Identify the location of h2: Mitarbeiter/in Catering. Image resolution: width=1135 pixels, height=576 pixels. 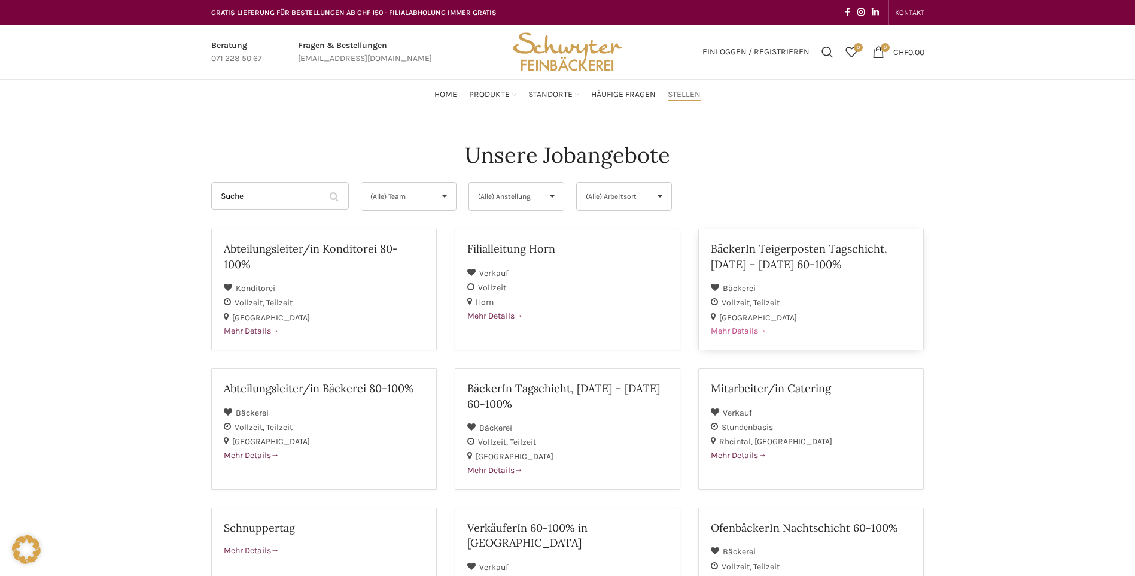
(811, 388).